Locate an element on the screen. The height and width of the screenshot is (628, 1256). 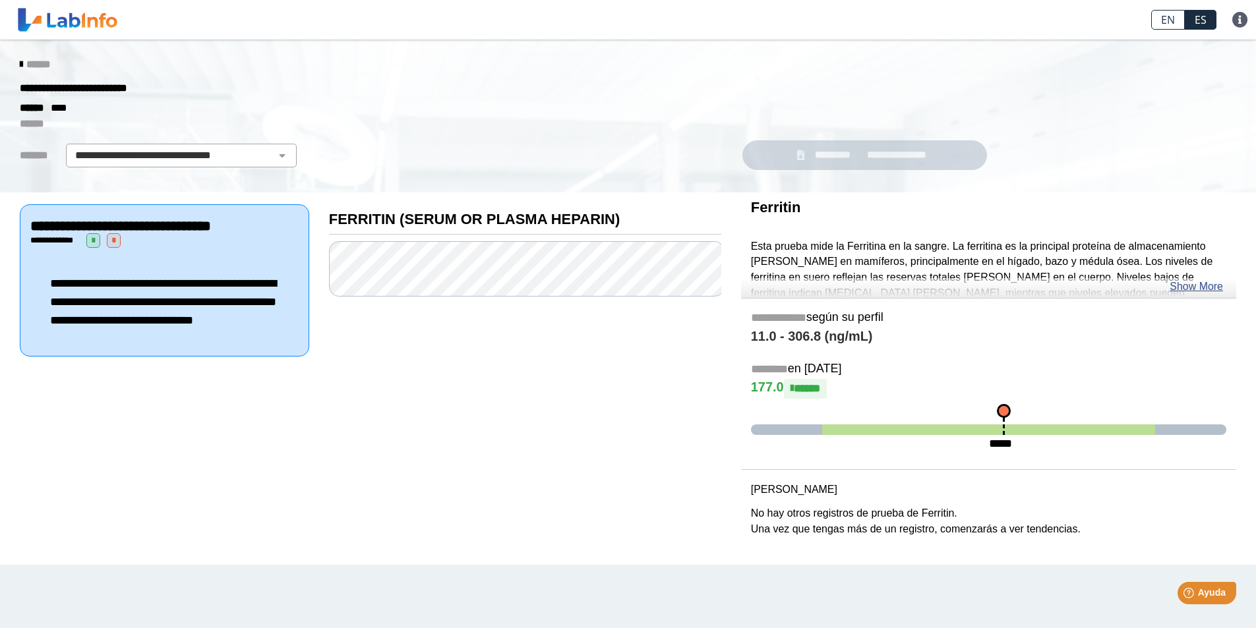
a: ES is located at coordinates (1201, 20).